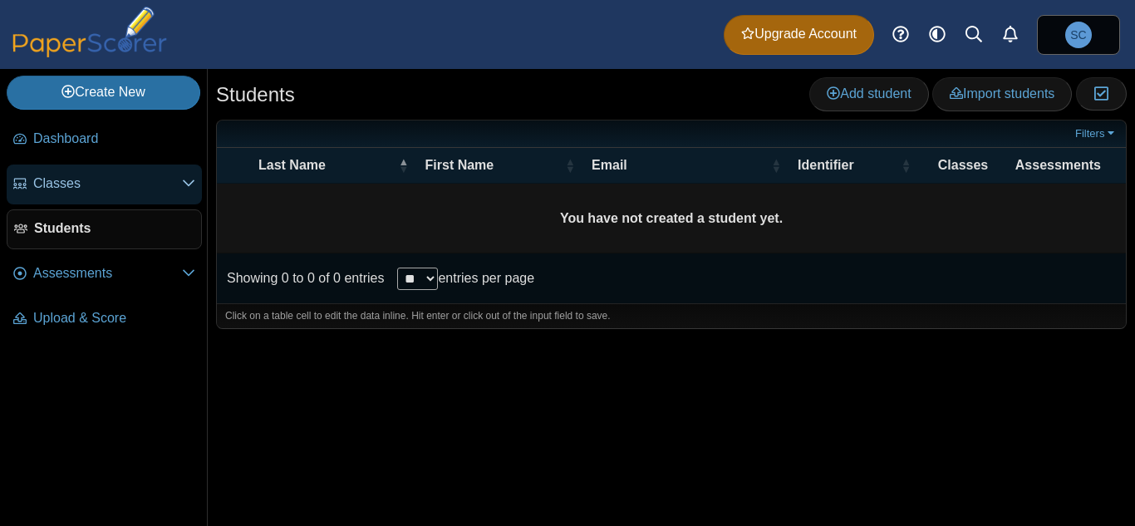  What do you see at coordinates (799, 34) in the screenshot?
I see `span: Upgrade Account` at bounding box center [799, 34].